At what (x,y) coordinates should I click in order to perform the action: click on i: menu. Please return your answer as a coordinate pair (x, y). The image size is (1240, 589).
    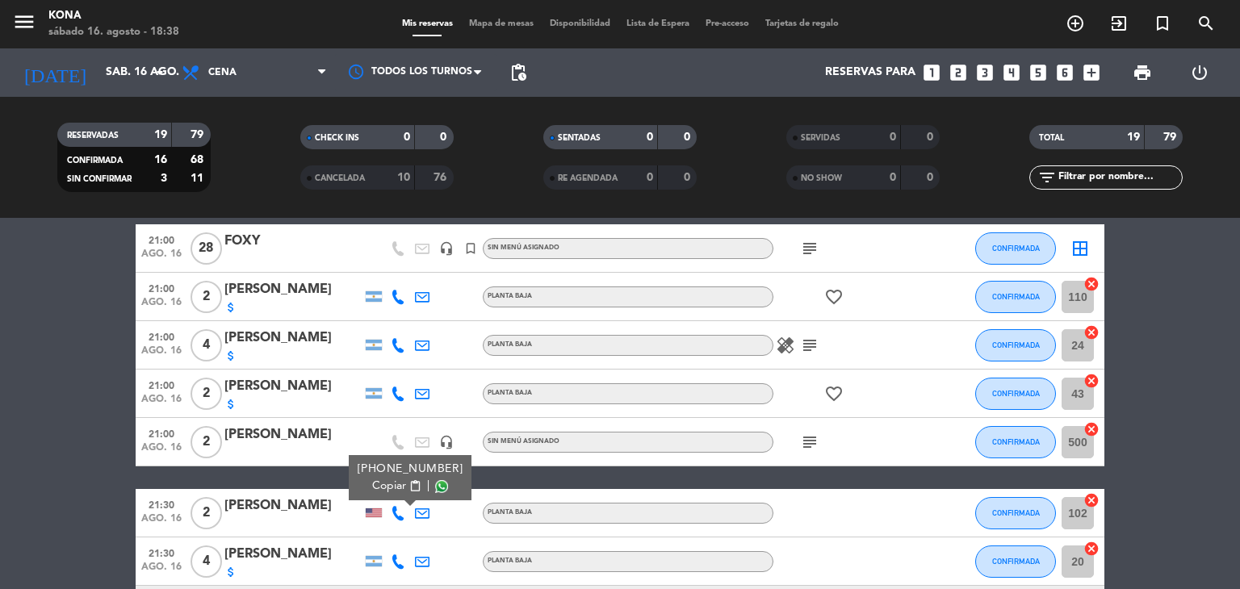
    Looking at the image, I should click on (24, 22).